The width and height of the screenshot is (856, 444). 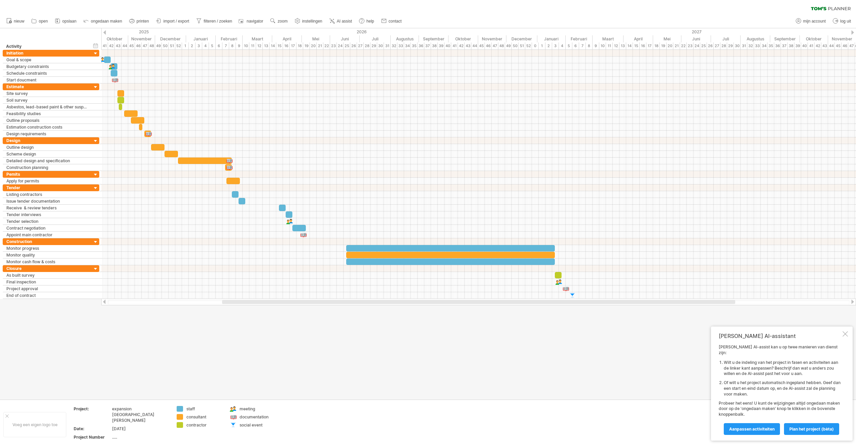 I want to click on div: Design, so click(x=47, y=140).